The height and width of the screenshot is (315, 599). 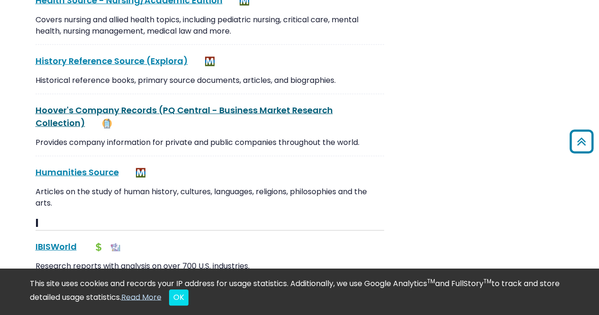 I want to click on p: Covers nursing and allied health topics, including pediatric nursing, critical care, mental healt..., so click(x=210, y=26).